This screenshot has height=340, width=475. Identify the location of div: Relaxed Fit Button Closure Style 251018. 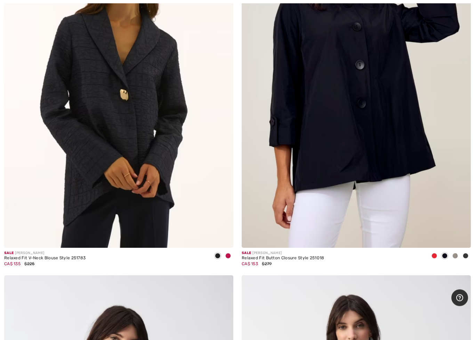
(283, 258).